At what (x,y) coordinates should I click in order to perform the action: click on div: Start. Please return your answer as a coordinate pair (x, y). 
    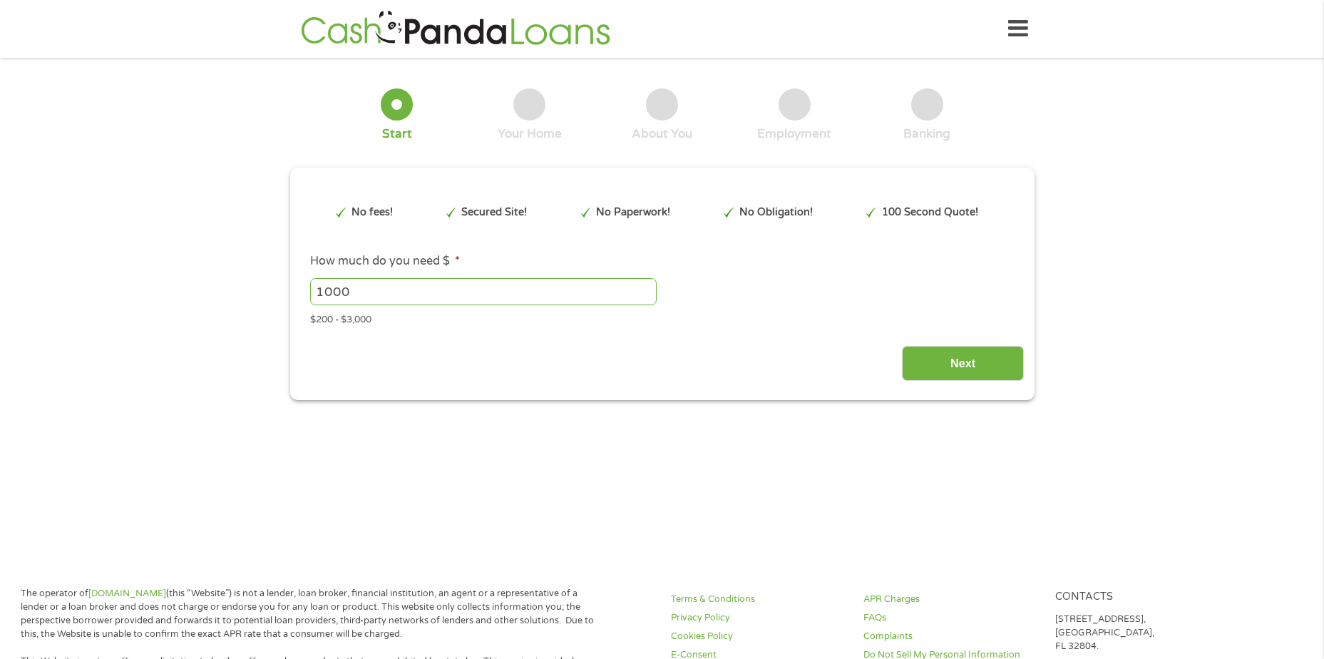
    Looking at the image, I should click on (397, 134).